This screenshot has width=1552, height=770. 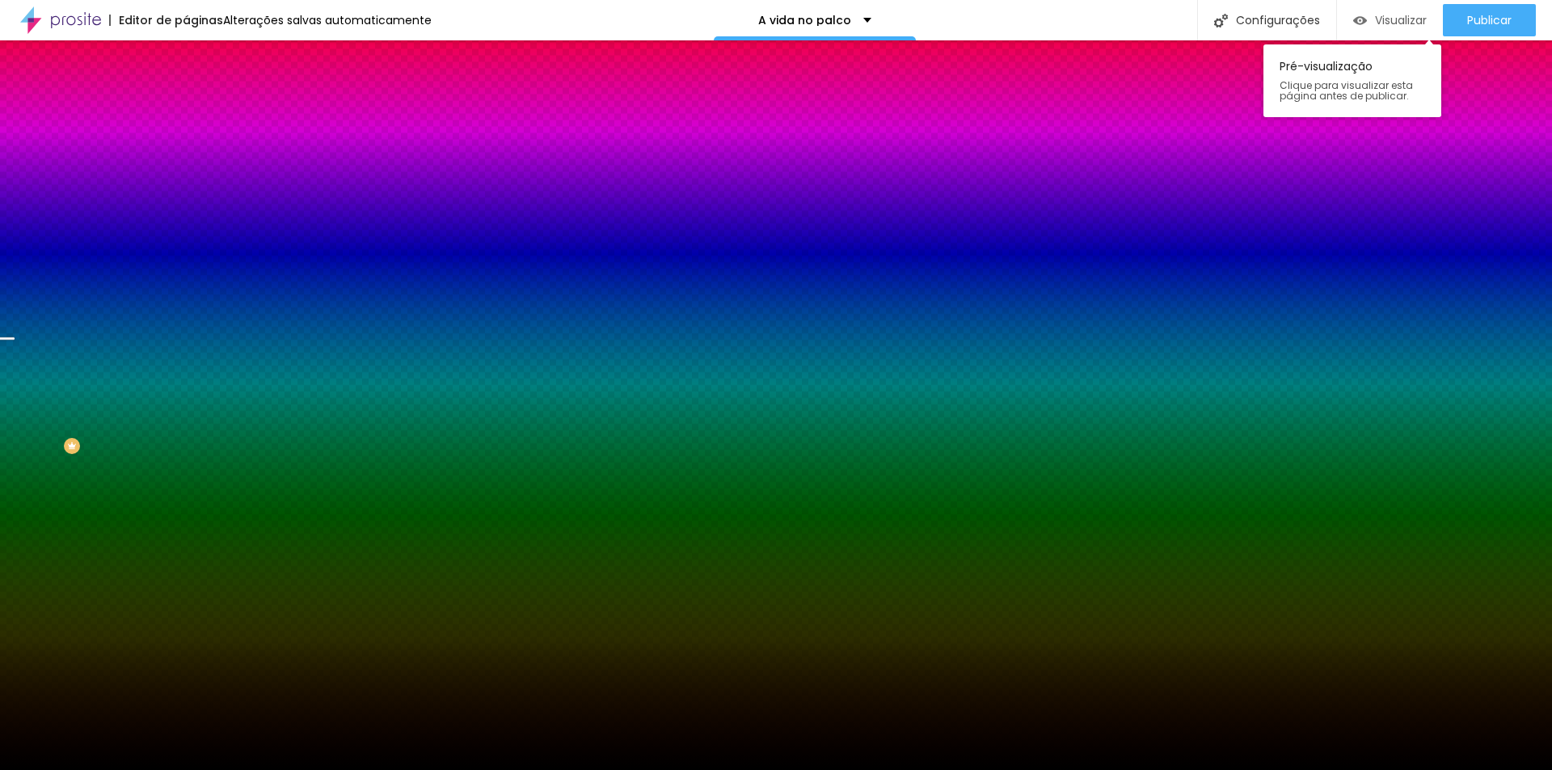 What do you see at coordinates (1390, 20) in the screenshot?
I see `button: Visualizar` at bounding box center [1390, 20].